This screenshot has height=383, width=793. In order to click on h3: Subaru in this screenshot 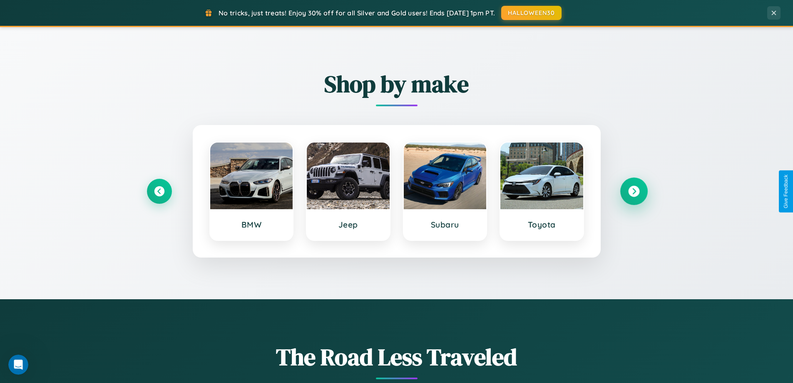, I will do `click(445, 224)`.